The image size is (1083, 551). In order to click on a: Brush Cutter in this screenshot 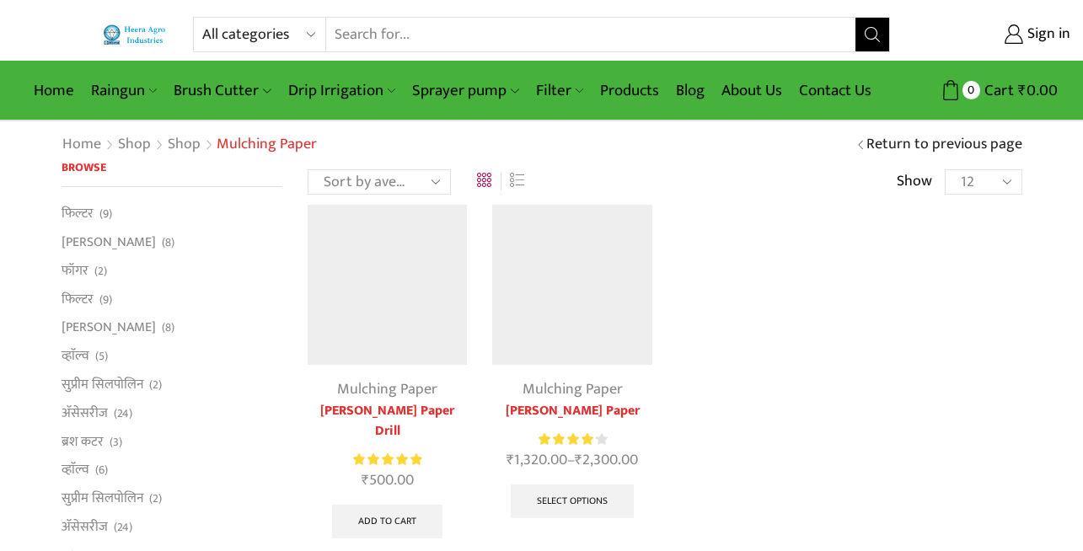, I will do `click(222, 90)`.